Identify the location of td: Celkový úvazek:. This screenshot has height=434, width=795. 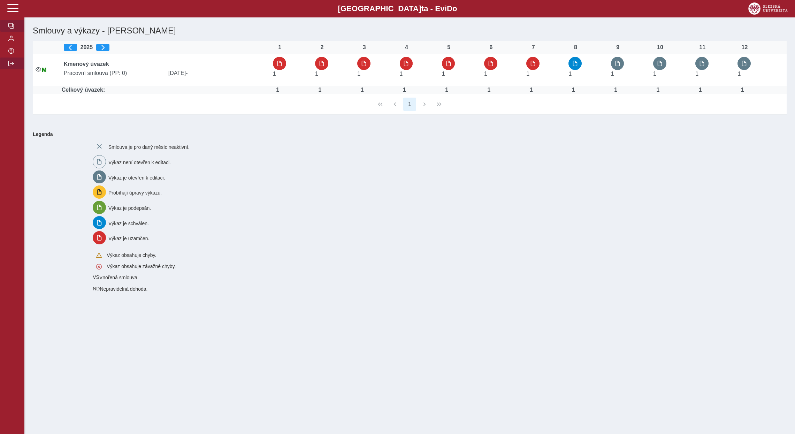
(166, 90).